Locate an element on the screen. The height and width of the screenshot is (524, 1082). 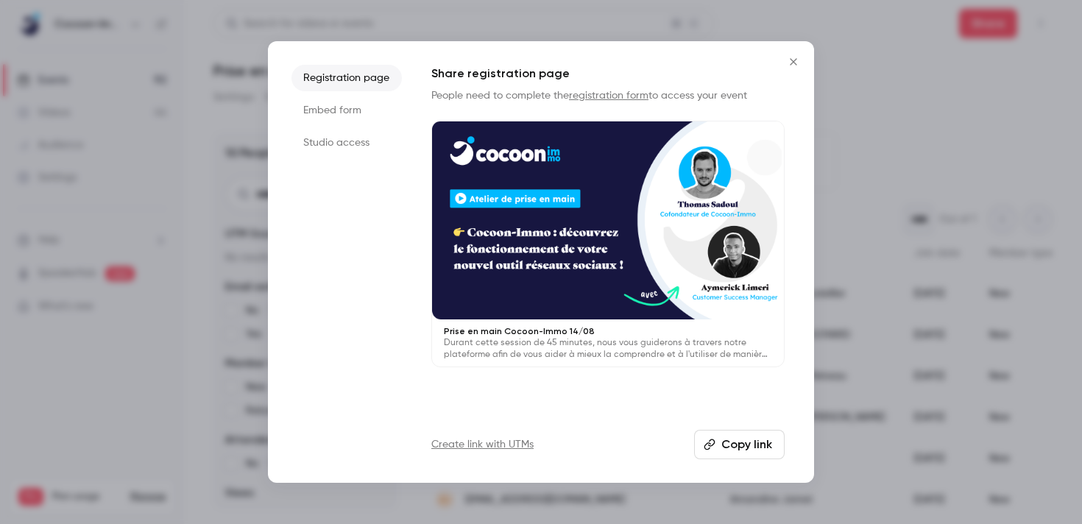
button: Close is located at coordinates (794, 62).